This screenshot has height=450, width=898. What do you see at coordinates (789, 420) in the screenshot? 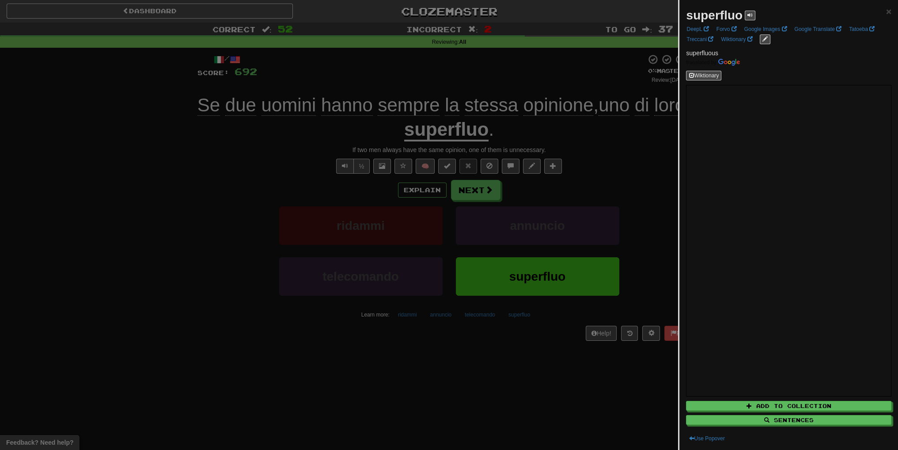
I see `button: Sentences` at bounding box center [789, 420].